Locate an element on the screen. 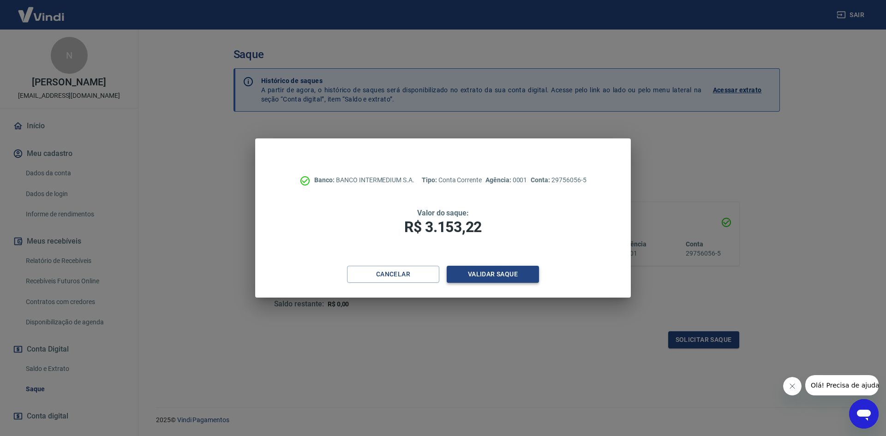 The height and width of the screenshot is (436, 886). span: Valor do saque: is located at coordinates (443, 213).